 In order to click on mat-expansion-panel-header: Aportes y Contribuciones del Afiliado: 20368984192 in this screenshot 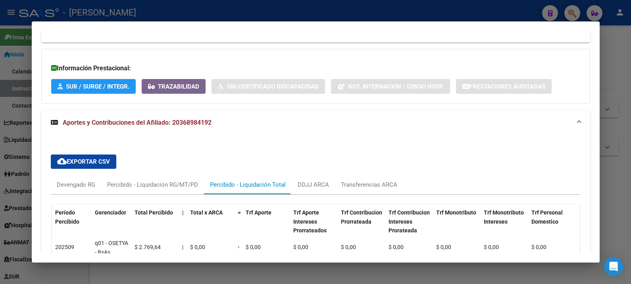, I will do `click(315, 123)`.